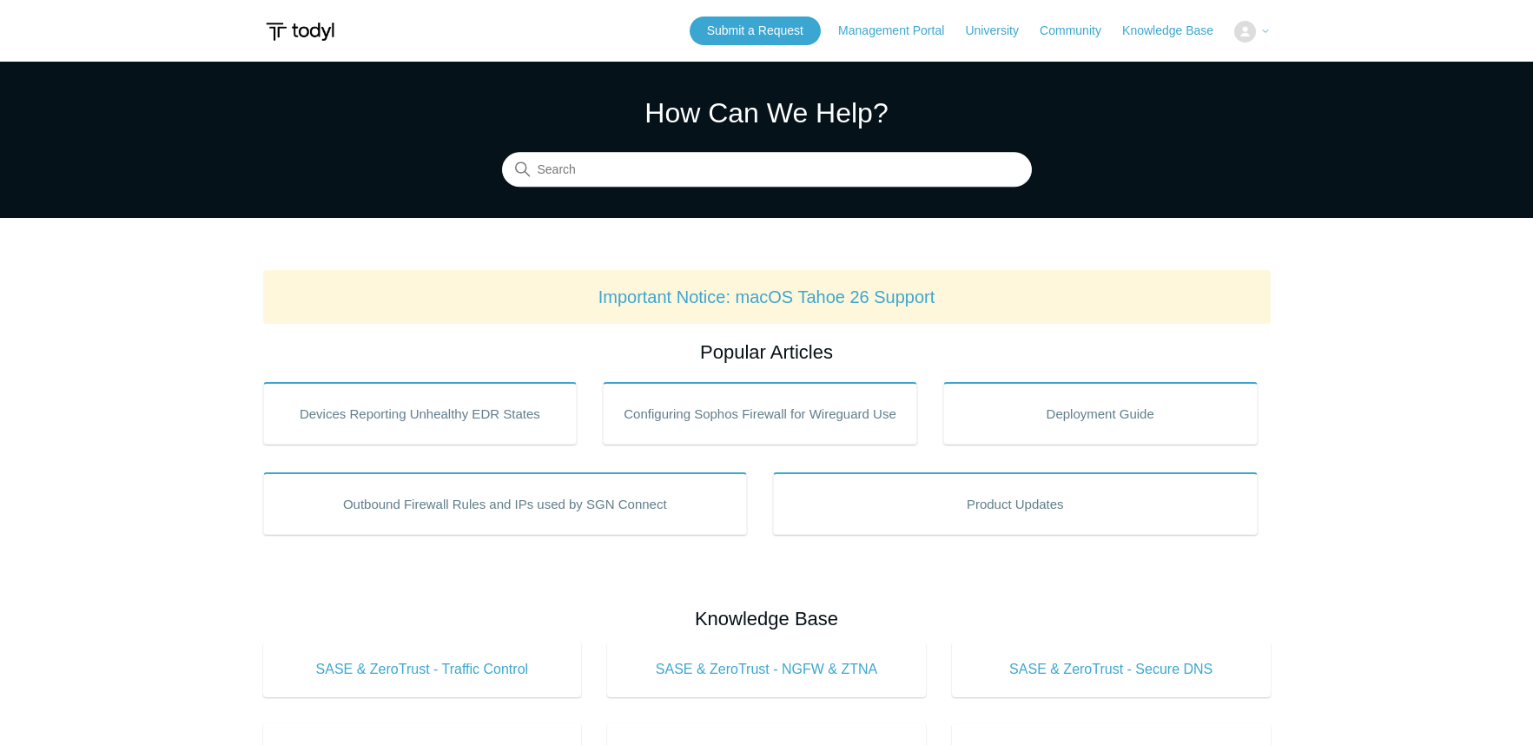 The width and height of the screenshot is (1533, 745). What do you see at coordinates (506, 504) in the screenshot?
I see `a: Outbound Firewall Rules and IPs used by SGN Connect` at bounding box center [506, 504].